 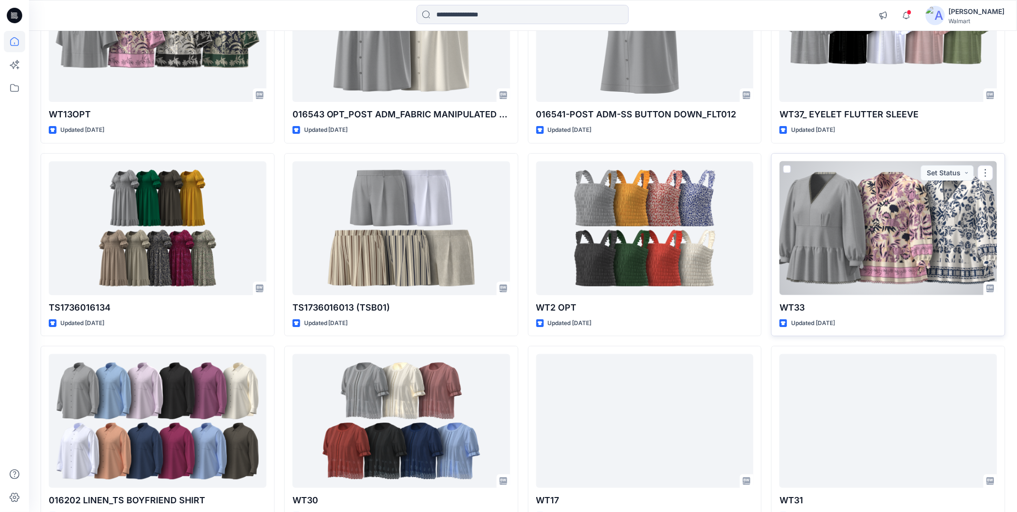 What do you see at coordinates (888, 228) in the screenshot?
I see `a: WT33` at bounding box center [888, 228].